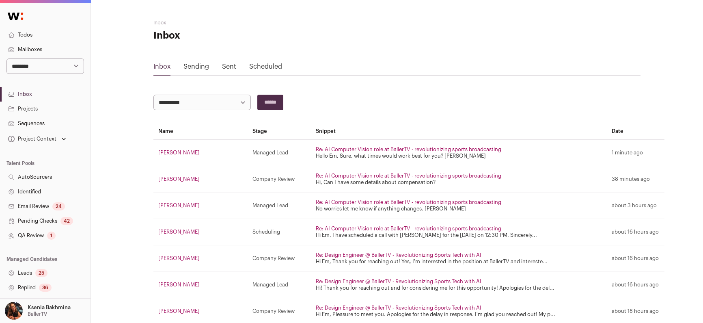 This screenshot has width=703, height=323. What do you see at coordinates (235, 36) in the screenshot?
I see `h1: Inbox` at bounding box center [235, 36].